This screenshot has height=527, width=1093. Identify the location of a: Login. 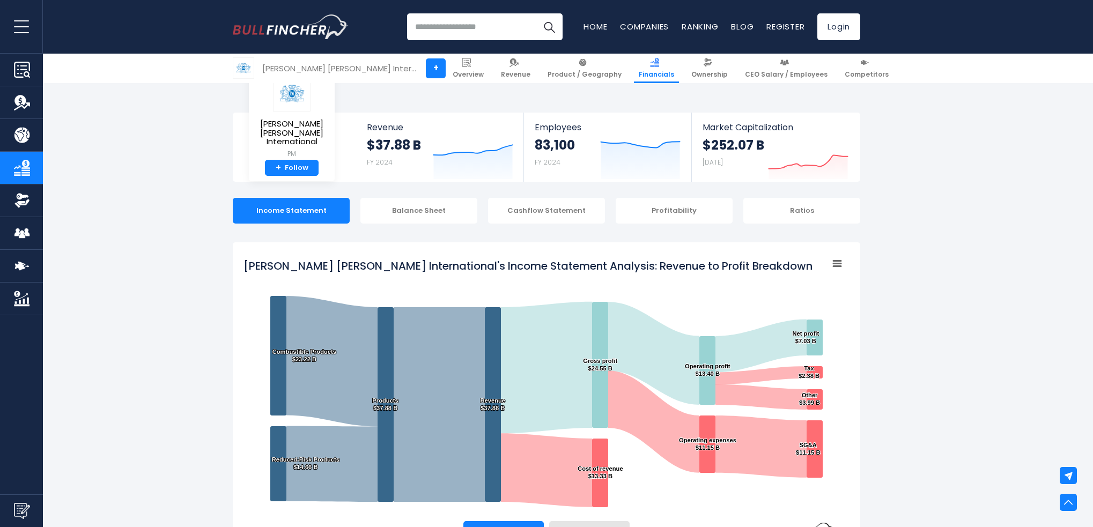
(838, 27).